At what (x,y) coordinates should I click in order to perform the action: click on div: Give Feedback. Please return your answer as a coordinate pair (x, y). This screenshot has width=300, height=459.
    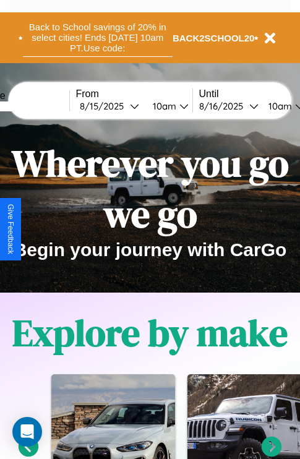
    Looking at the image, I should click on (11, 229).